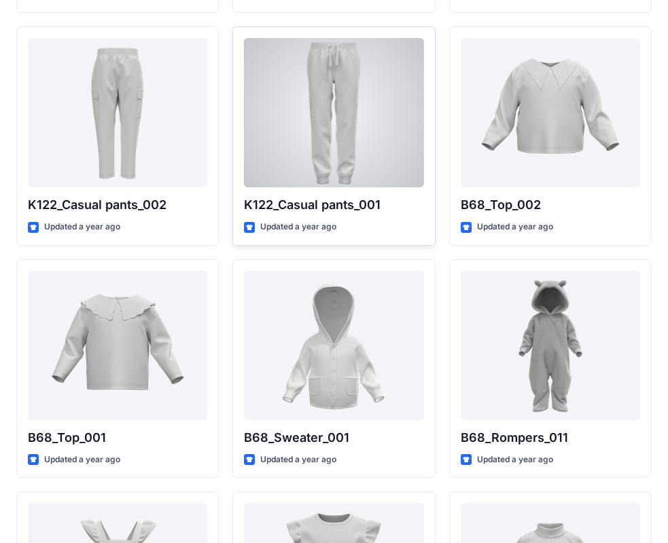  What do you see at coordinates (333, 438) in the screenshot?
I see `p: B68_Sweater_001` at bounding box center [333, 438].